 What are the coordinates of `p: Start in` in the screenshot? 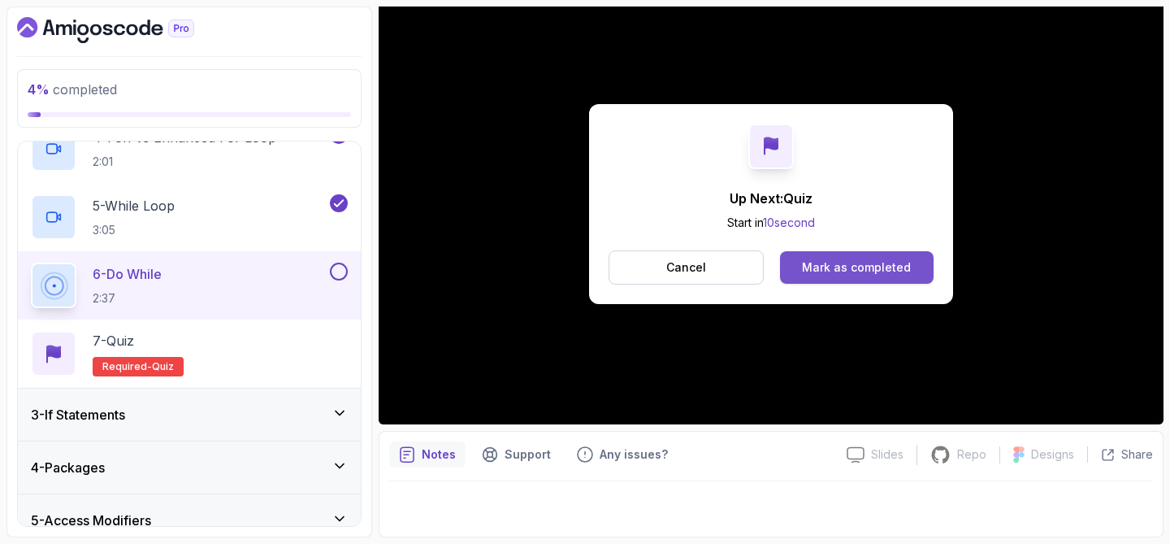 It's located at (771, 223).